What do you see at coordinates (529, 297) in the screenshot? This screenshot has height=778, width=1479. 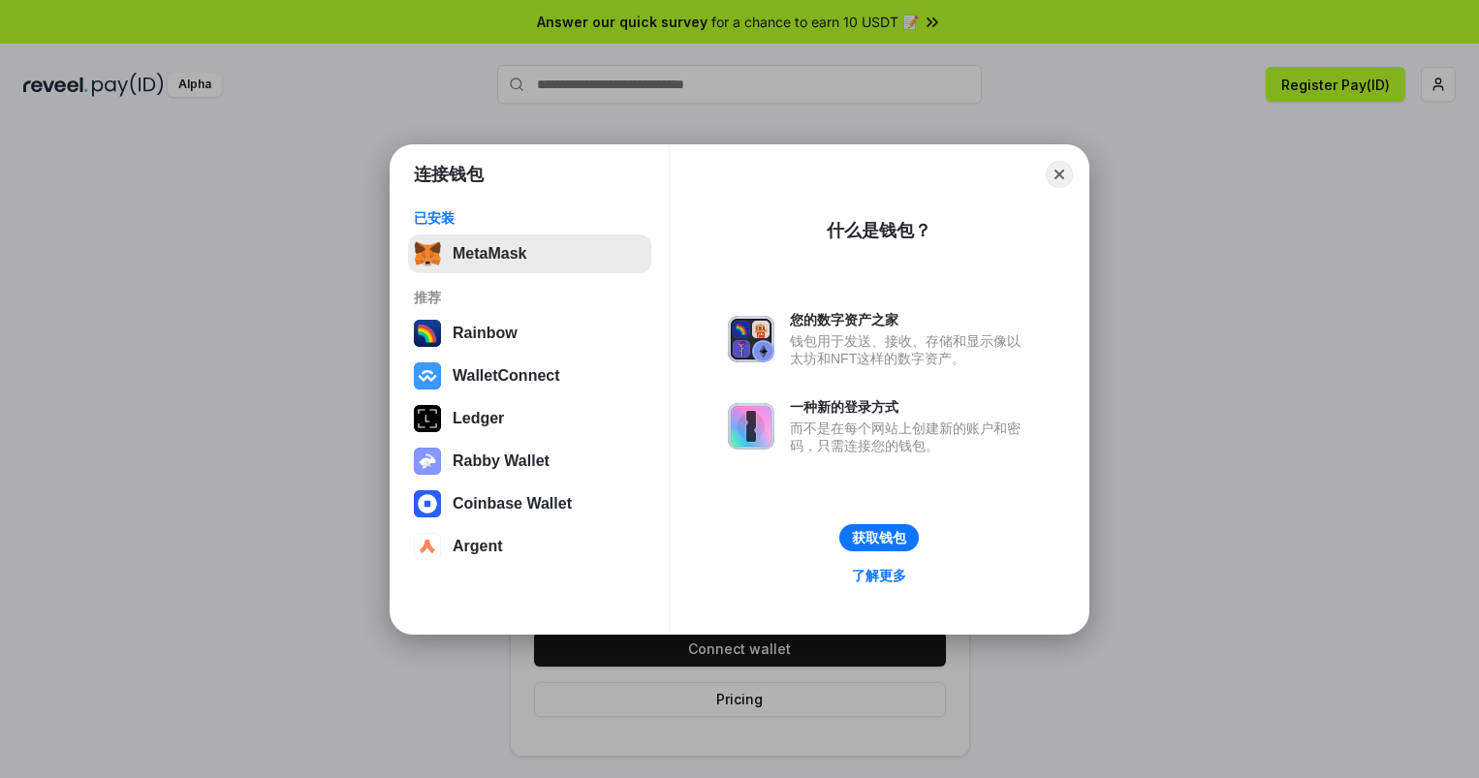 I see `div: 推荐` at bounding box center [529, 297].